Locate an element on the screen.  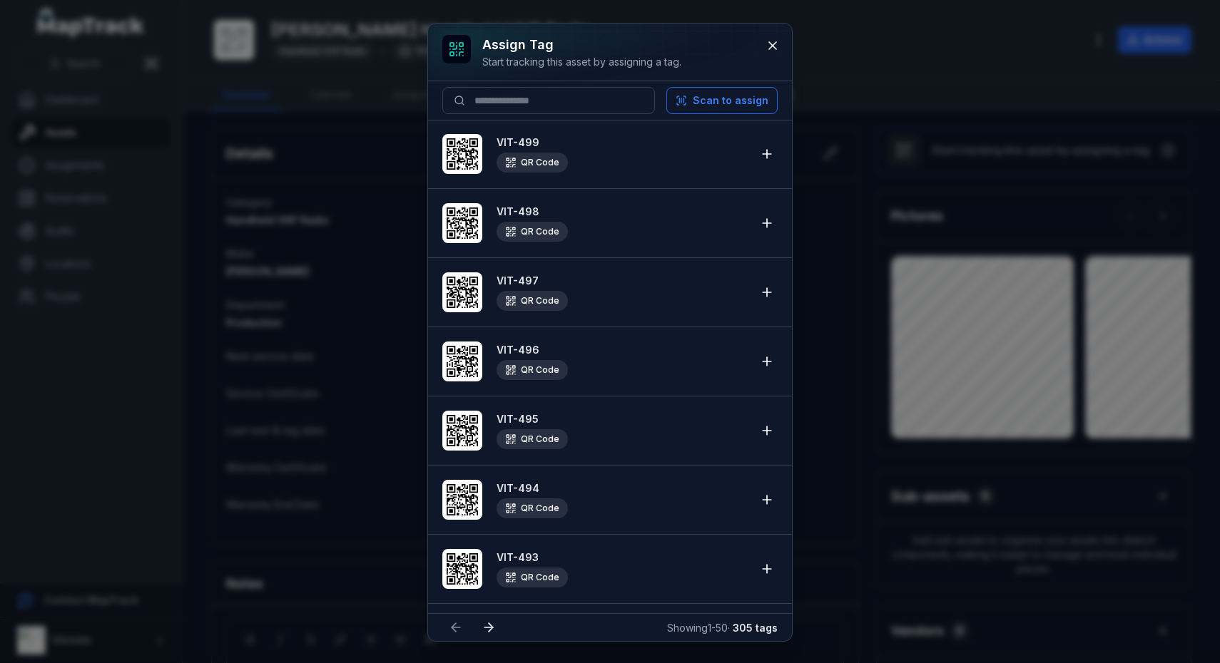
strong: 305 tags is located at coordinates (755, 628).